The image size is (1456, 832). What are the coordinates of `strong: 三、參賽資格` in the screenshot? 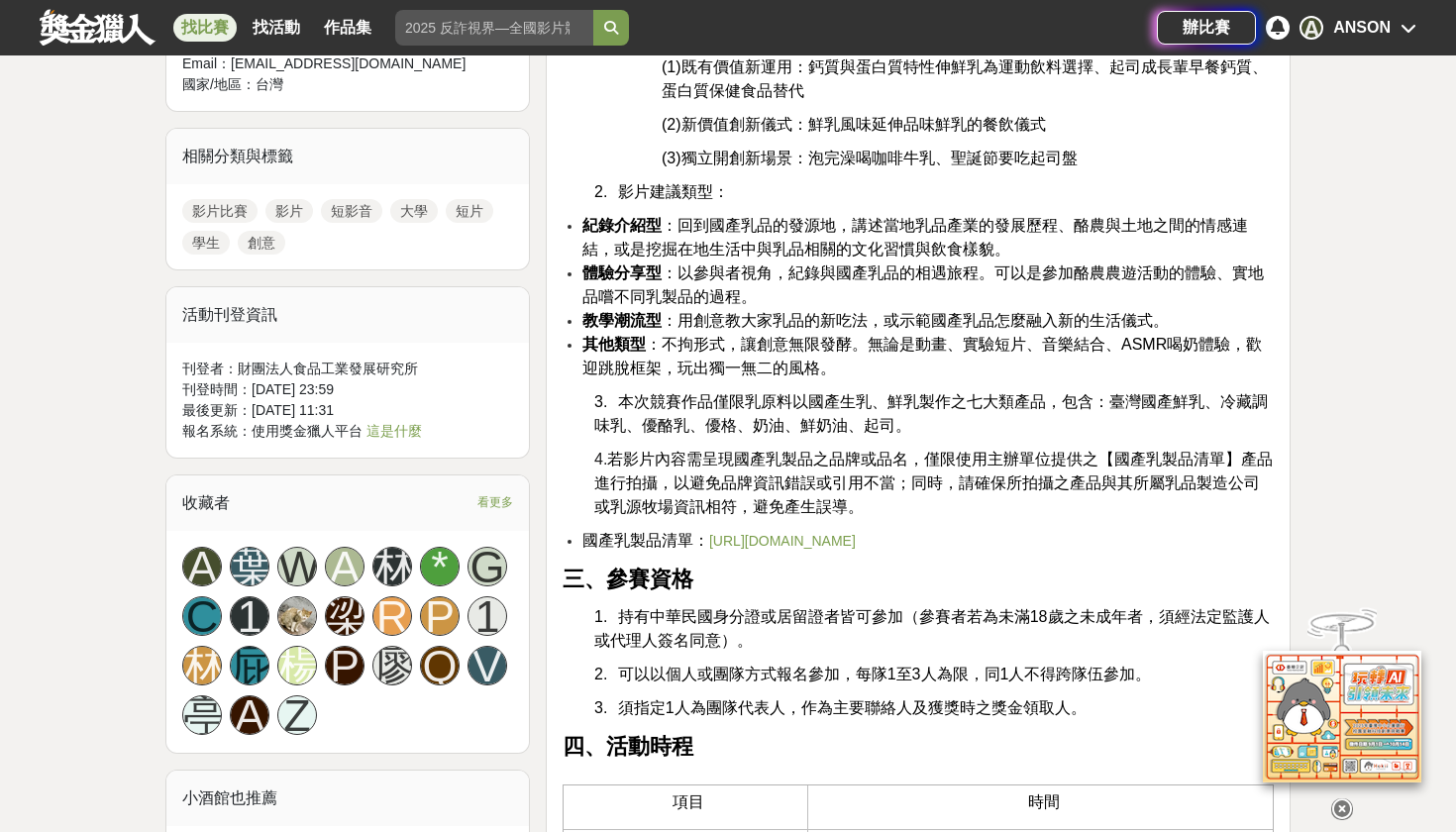 It's located at (628, 579).